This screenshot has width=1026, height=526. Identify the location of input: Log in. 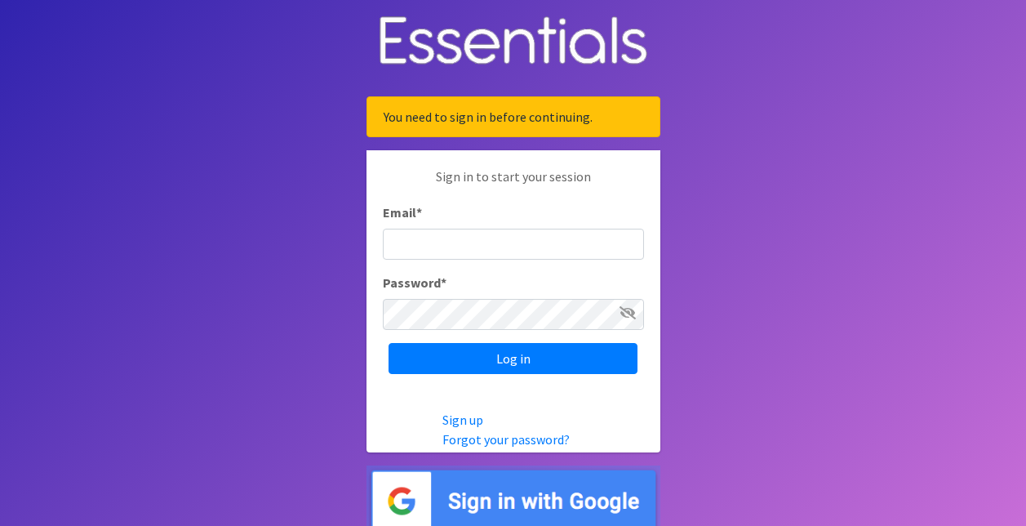
(513, 358).